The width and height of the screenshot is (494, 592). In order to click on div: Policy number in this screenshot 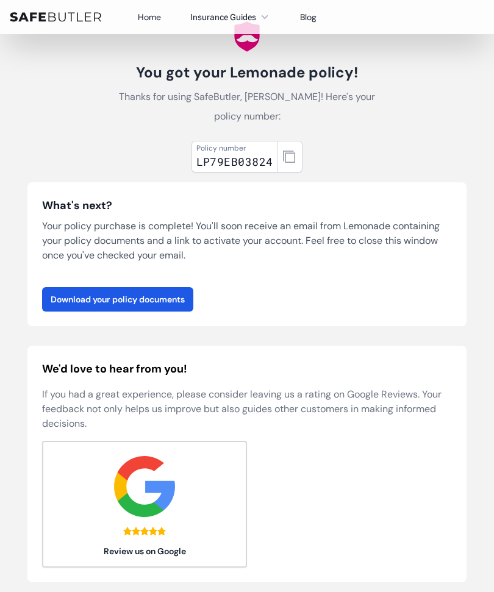, I will do `click(235, 148)`.